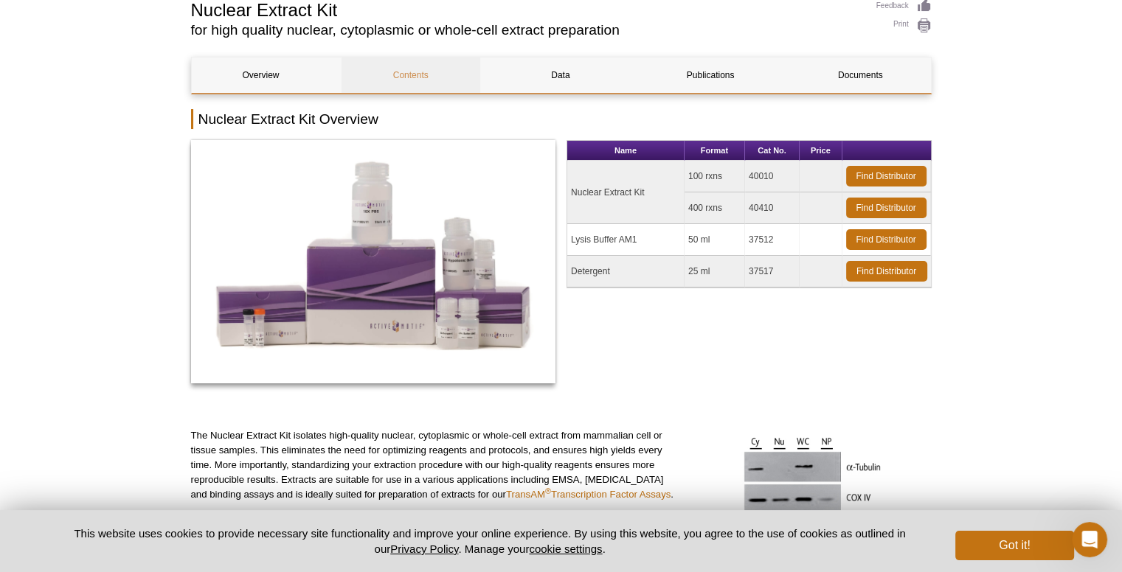 This screenshot has height=572, width=1122. I want to click on button: cookie settings, so click(565, 549).